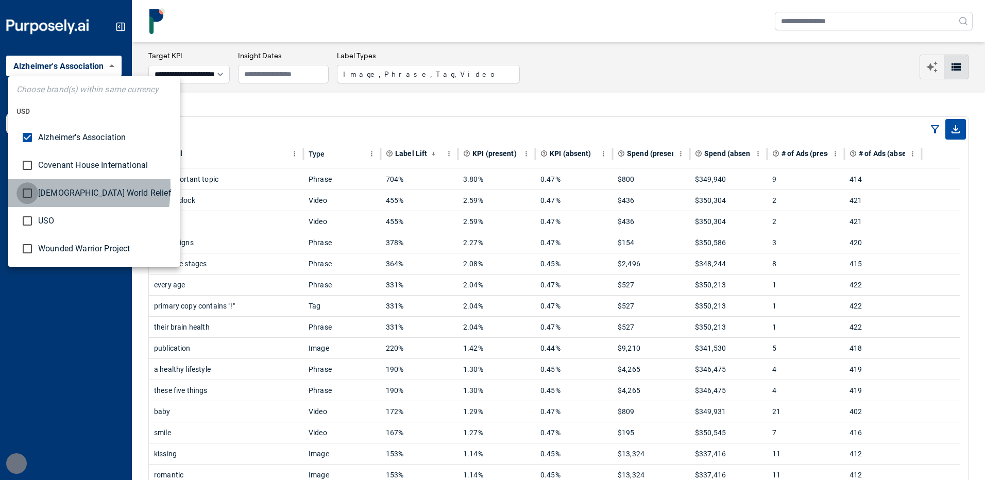 The height and width of the screenshot is (480, 985). Describe the element at coordinates (105, 165) in the screenshot. I see `span: Covenant House International` at that location.